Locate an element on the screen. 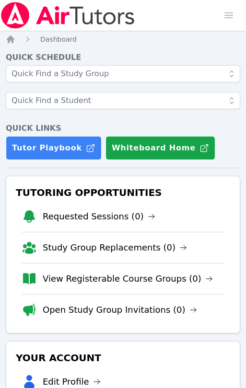 The height and width of the screenshot is (388, 246). a: Open Study Group Invitations (0) is located at coordinates (120, 310).